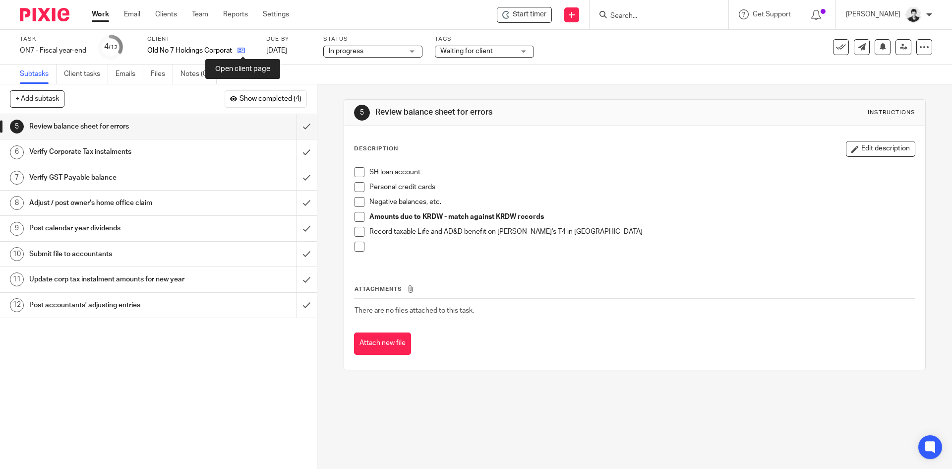 The image size is (952, 469). I want to click on a: Settings, so click(276, 14).